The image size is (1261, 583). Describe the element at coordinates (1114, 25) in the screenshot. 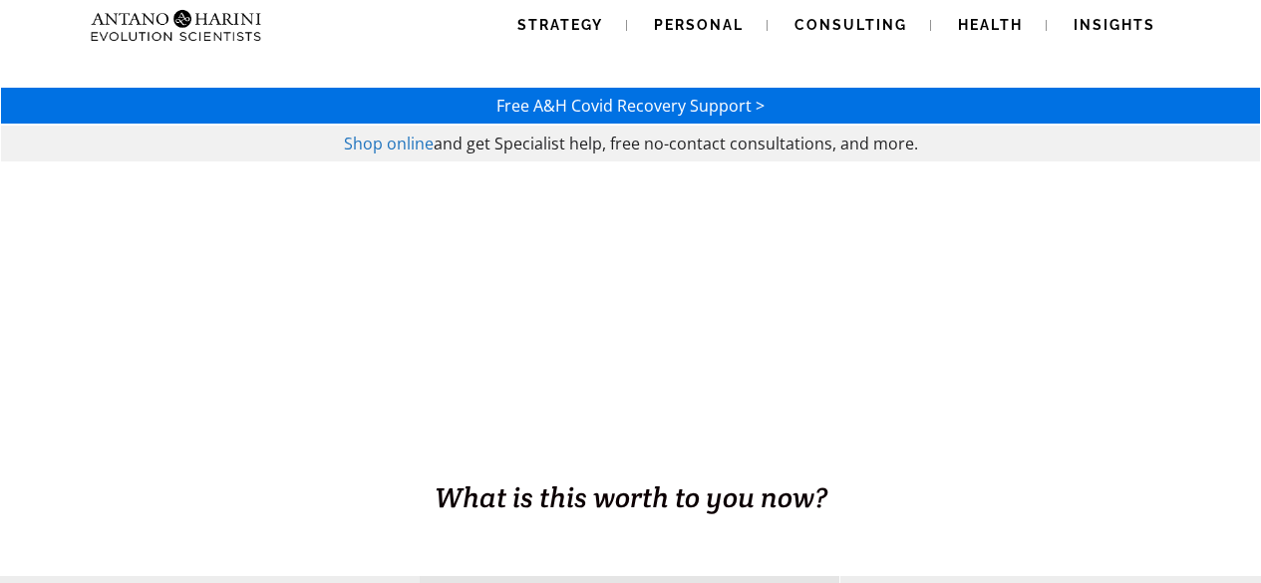

I see `span: Insights` at that location.